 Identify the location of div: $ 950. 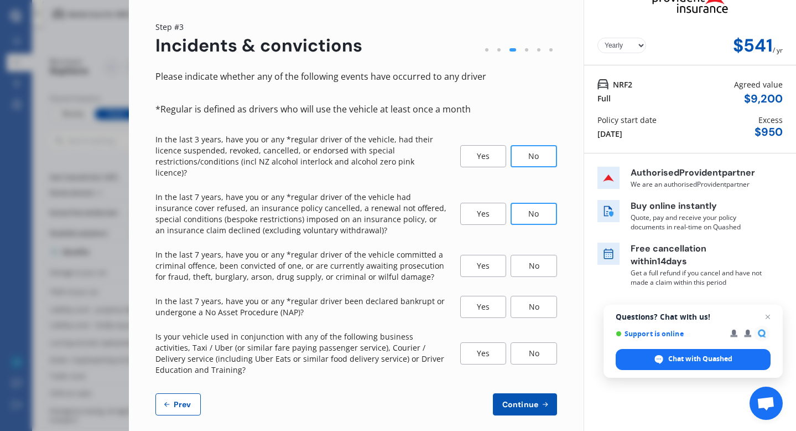
(769, 132).